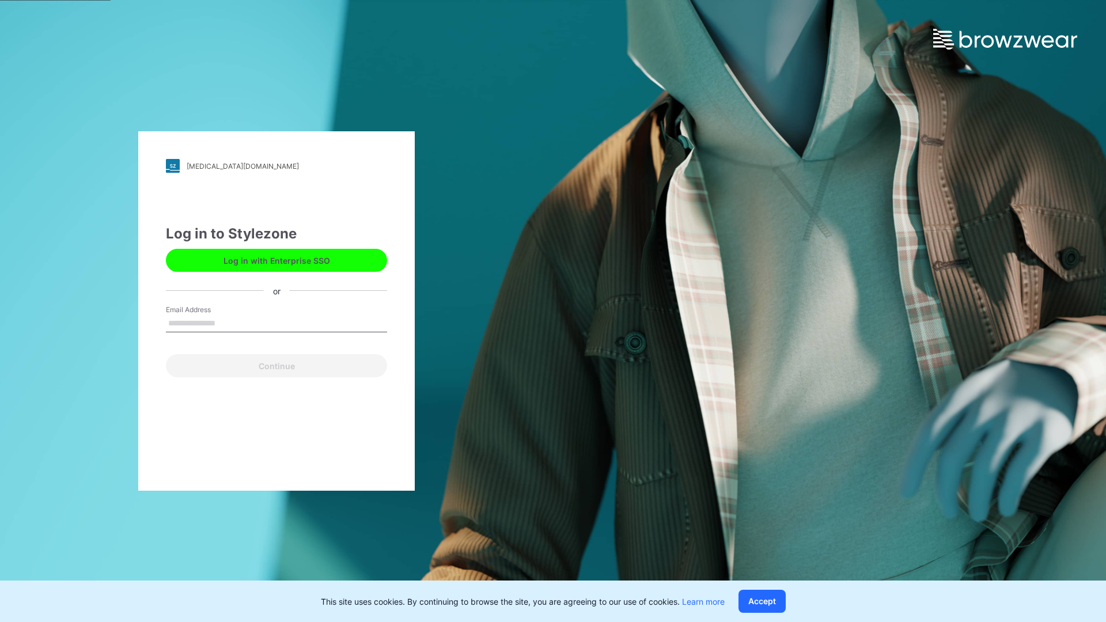  What do you see at coordinates (277, 290) in the screenshot?
I see `div: or` at bounding box center [277, 290].